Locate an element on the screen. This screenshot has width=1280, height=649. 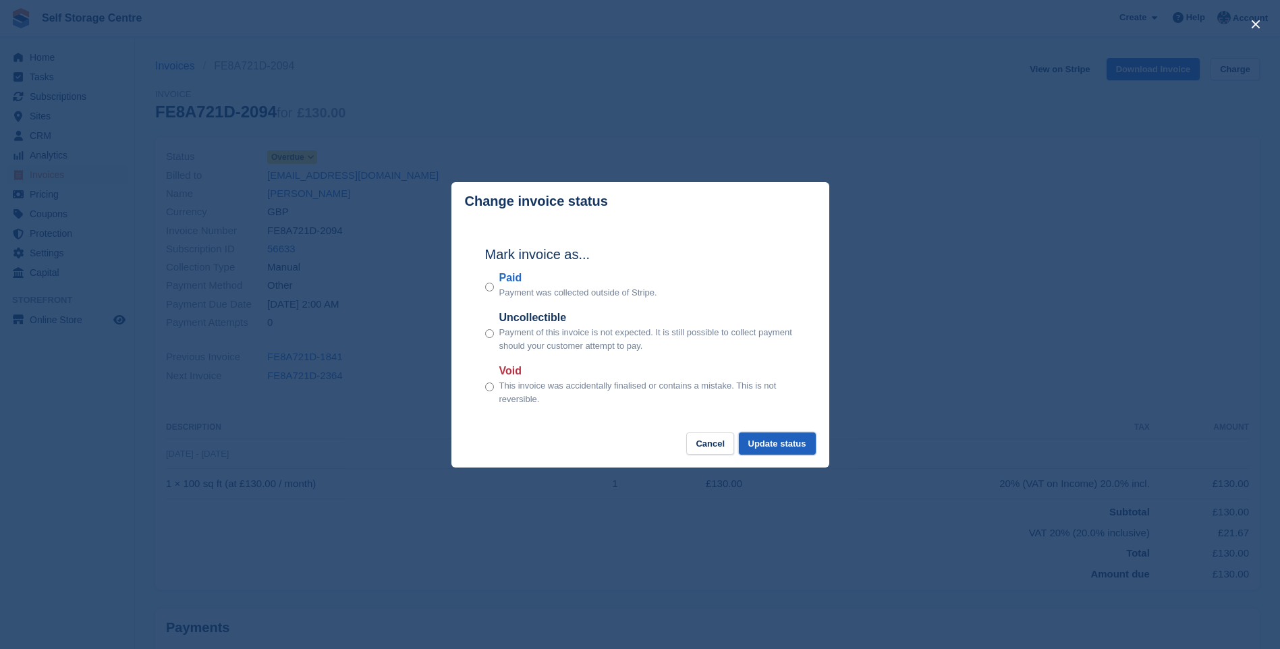
button: Update status is located at coordinates (777, 443).